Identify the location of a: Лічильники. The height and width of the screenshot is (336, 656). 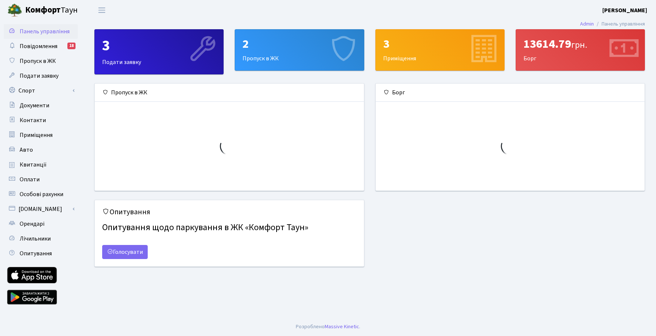
(41, 239).